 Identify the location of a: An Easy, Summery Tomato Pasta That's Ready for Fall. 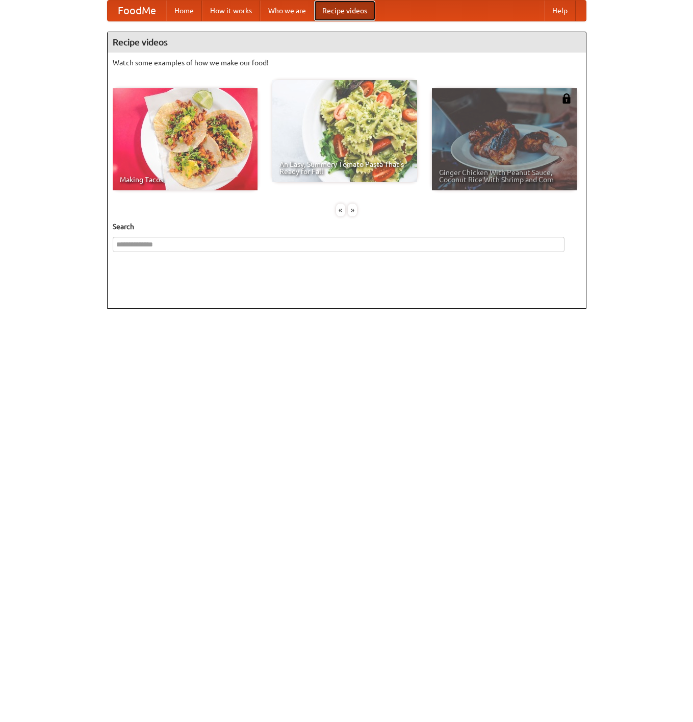
(345, 131).